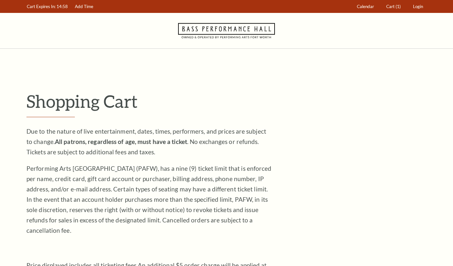  Describe the element at coordinates (121, 141) in the screenshot. I see `strong: All patrons, regardless of age, must have a ticket` at that location.